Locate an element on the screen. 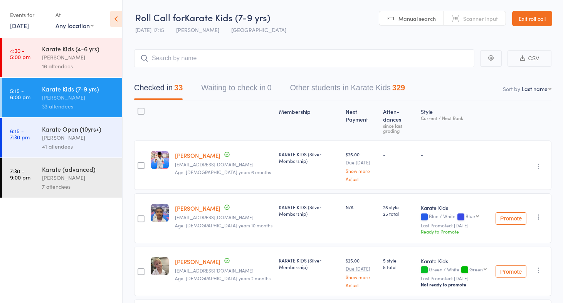  div: Next Payment is located at coordinates (361, 120).